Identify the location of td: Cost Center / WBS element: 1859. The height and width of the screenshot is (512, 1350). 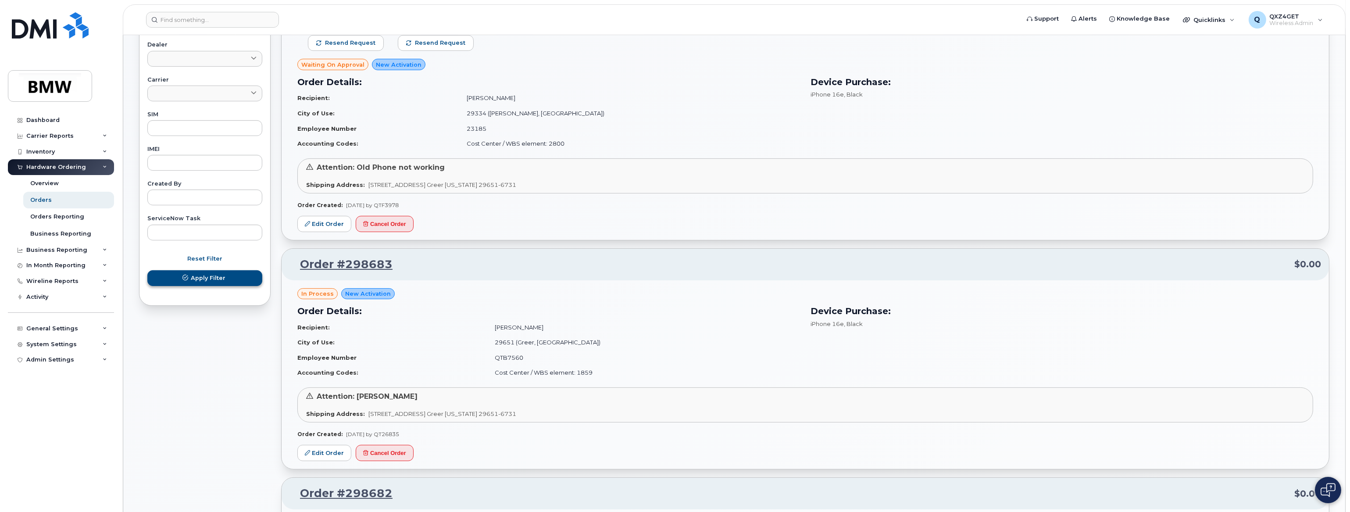
(644, 372).